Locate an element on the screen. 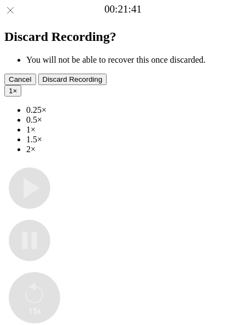  li: You will not be able to recover this once discarded. is located at coordinates (134, 60).